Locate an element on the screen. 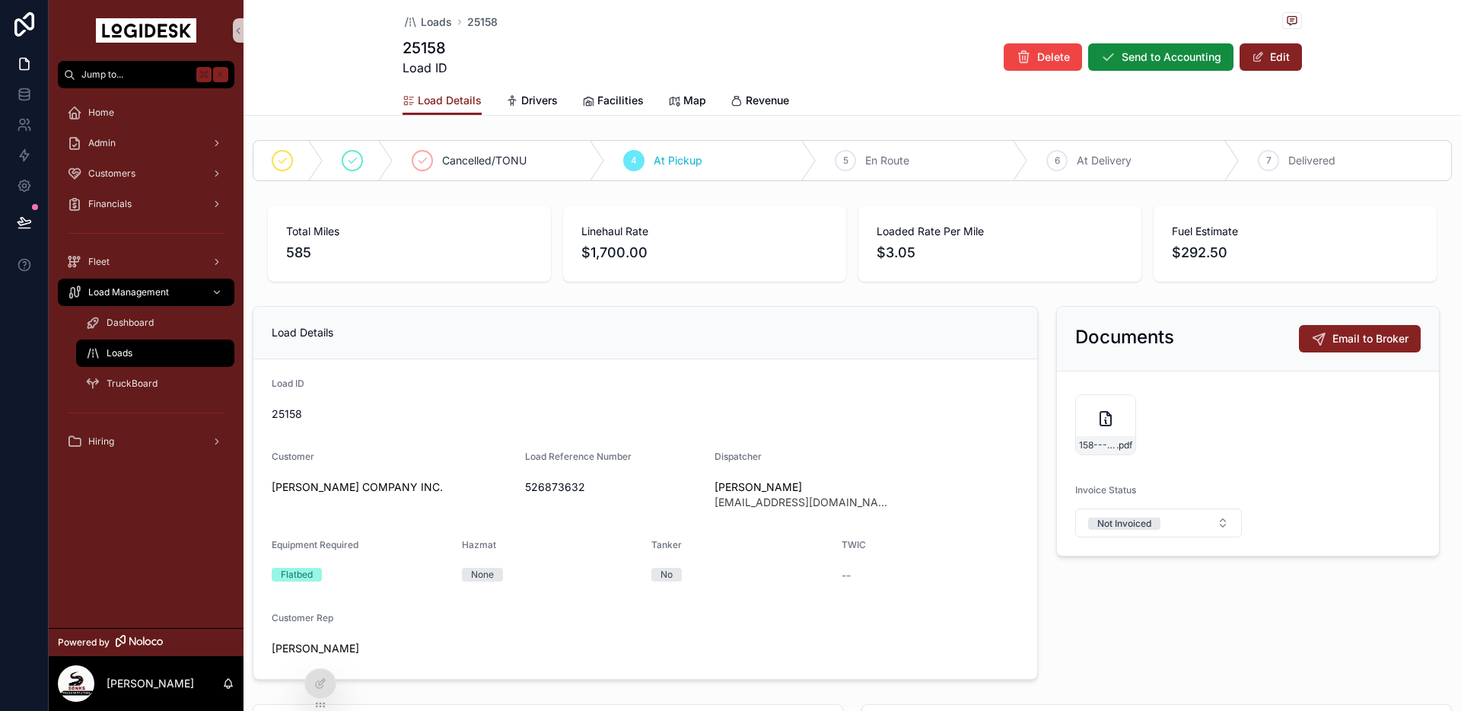  a: Admin is located at coordinates (146, 143).